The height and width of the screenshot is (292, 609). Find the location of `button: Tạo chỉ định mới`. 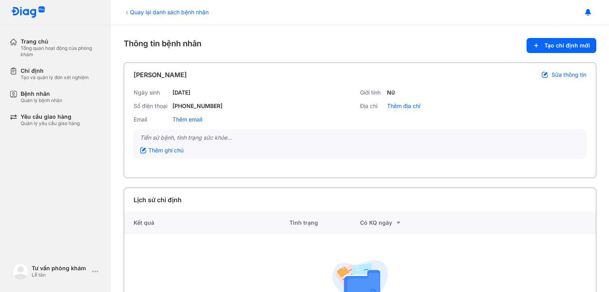

button: Tạo chỉ định mới is located at coordinates (561, 46).